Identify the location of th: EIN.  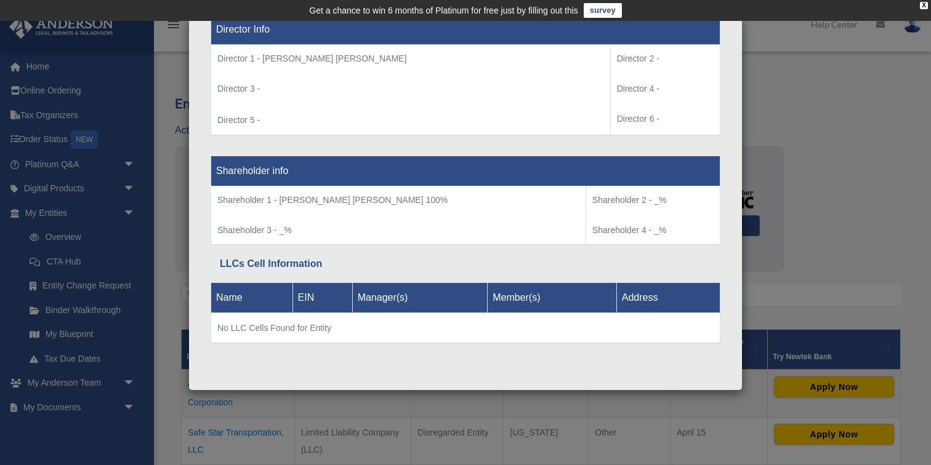
(322, 297).